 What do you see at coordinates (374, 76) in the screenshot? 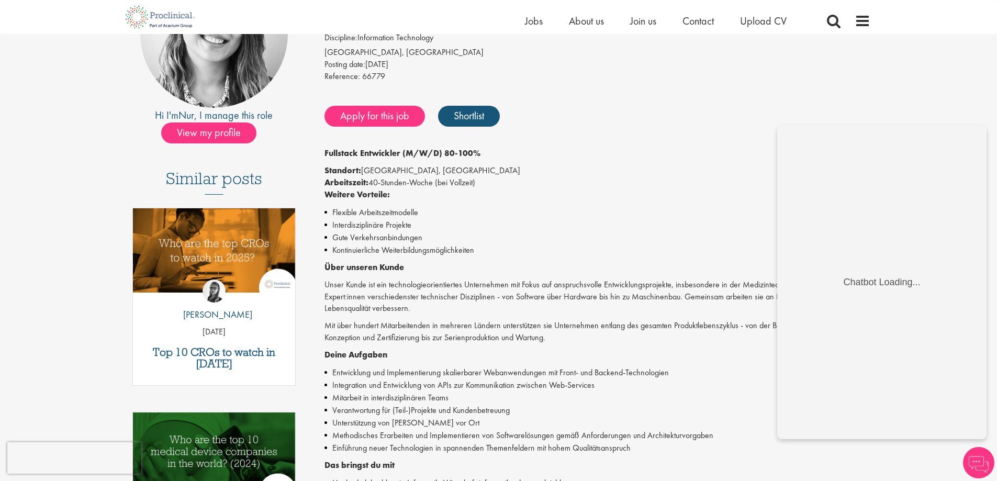
I see `span: 66779` at bounding box center [374, 76].